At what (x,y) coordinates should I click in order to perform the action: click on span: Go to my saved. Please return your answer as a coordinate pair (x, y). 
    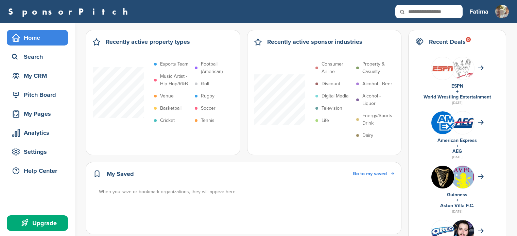
    Looking at the image, I should click on (370, 174).